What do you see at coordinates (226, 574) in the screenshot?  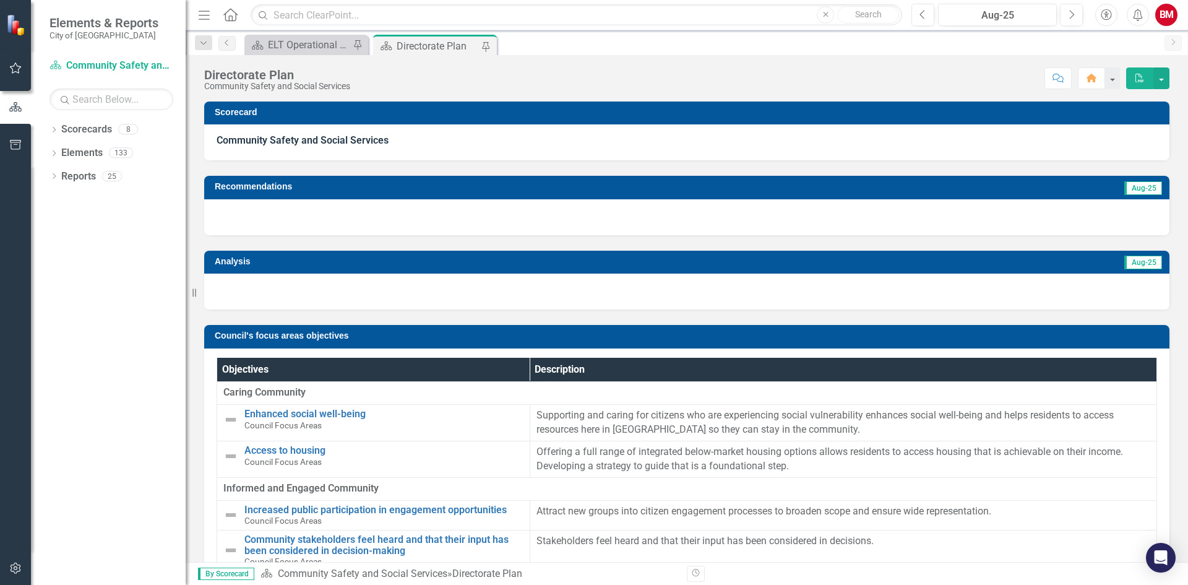 I see `span: By Scorecard` at bounding box center [226, 574].